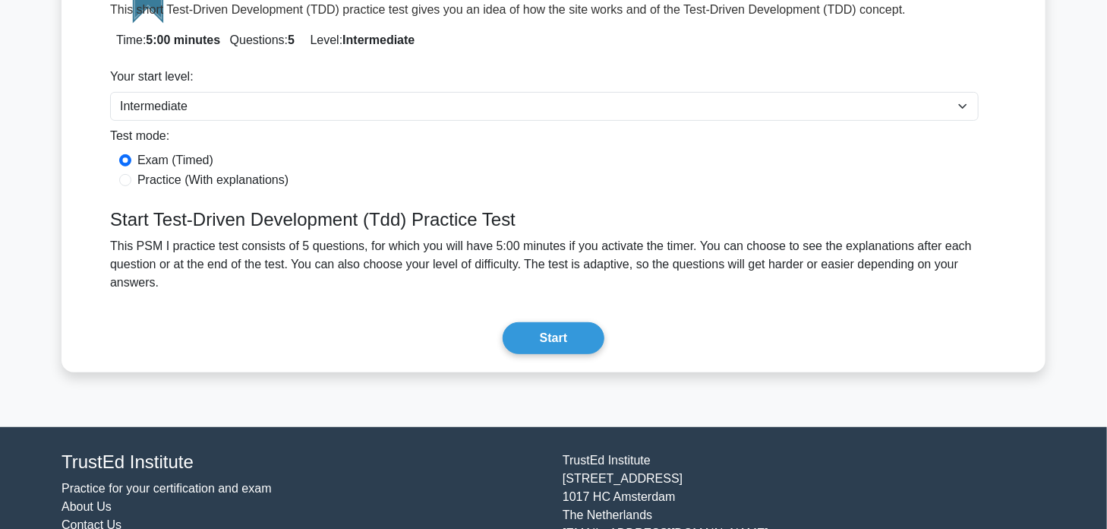  Describe the element at coordinates (545, 80) in the screenshot. I see `div: Your start level:` at that location.